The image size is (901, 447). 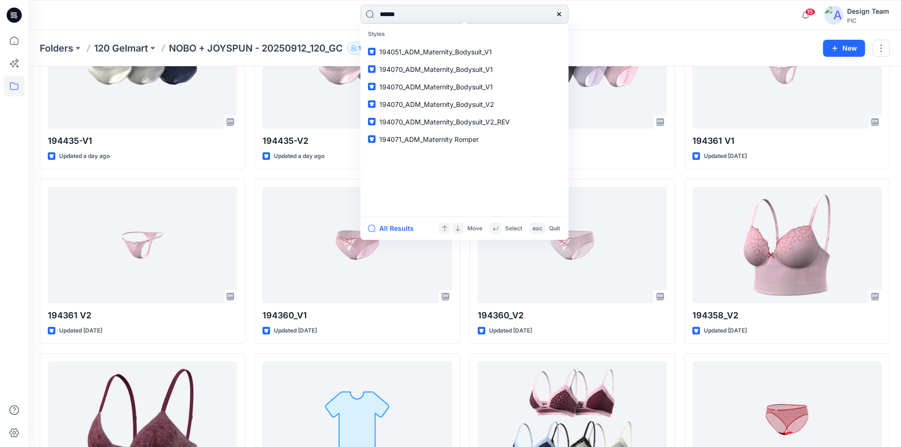 I want to click on p: Quit, so click(x=555, y=229).